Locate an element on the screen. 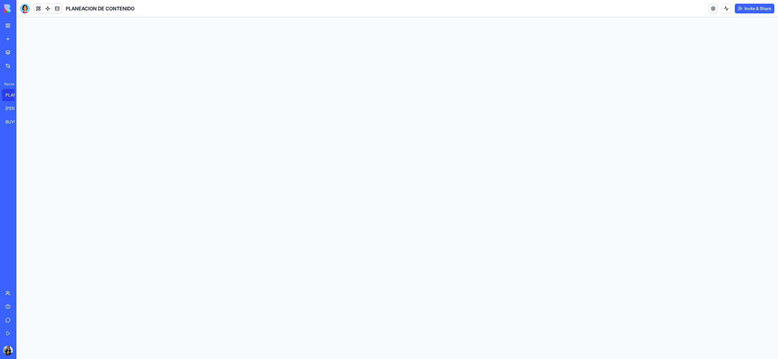 This screenshot has height=359, width=778. div: BUYERS - CRM is located at coordinates (14, 122).